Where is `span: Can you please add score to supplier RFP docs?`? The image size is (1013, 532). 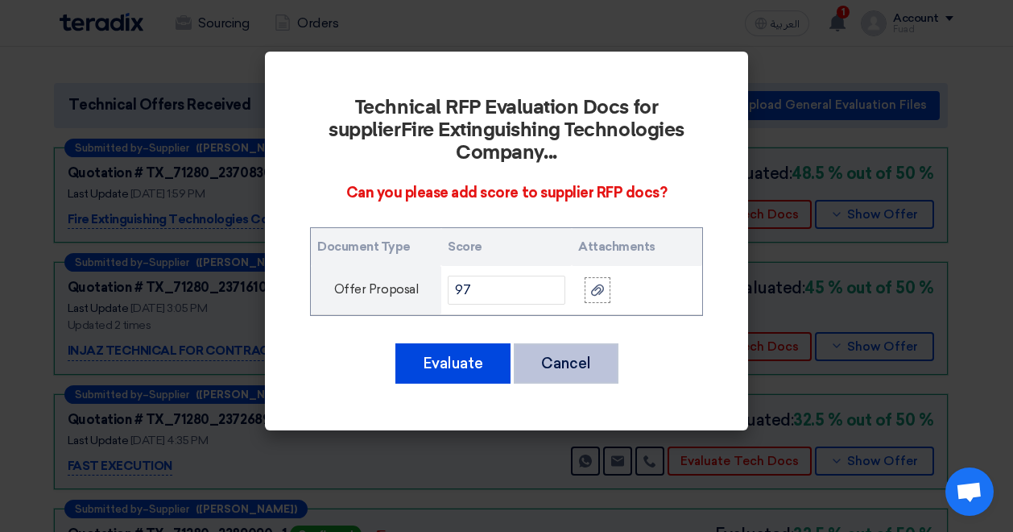
span: Can you please add score to supplier RFP docs? is located at coordinates (507, 193).